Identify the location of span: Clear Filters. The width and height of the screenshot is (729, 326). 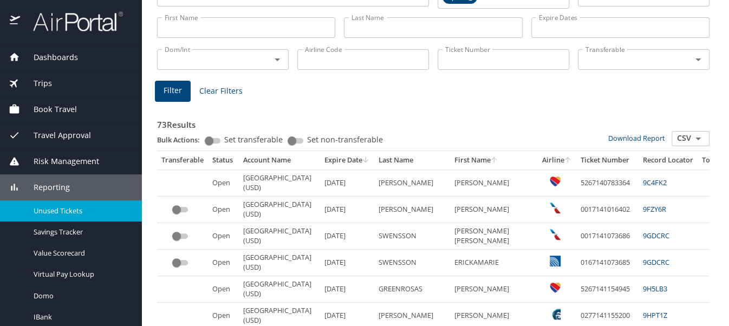
(221, 91).